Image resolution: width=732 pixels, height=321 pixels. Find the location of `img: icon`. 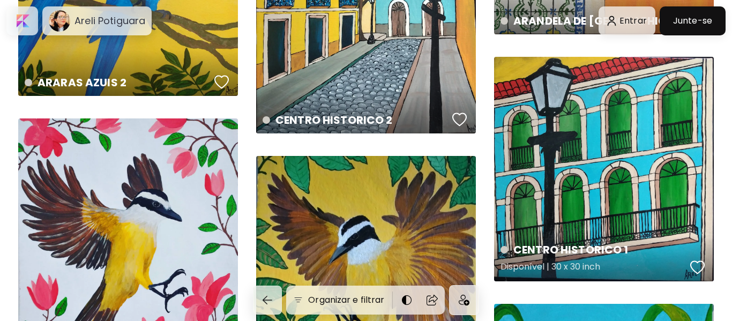

img: icon is located at coordinates (464, 300).